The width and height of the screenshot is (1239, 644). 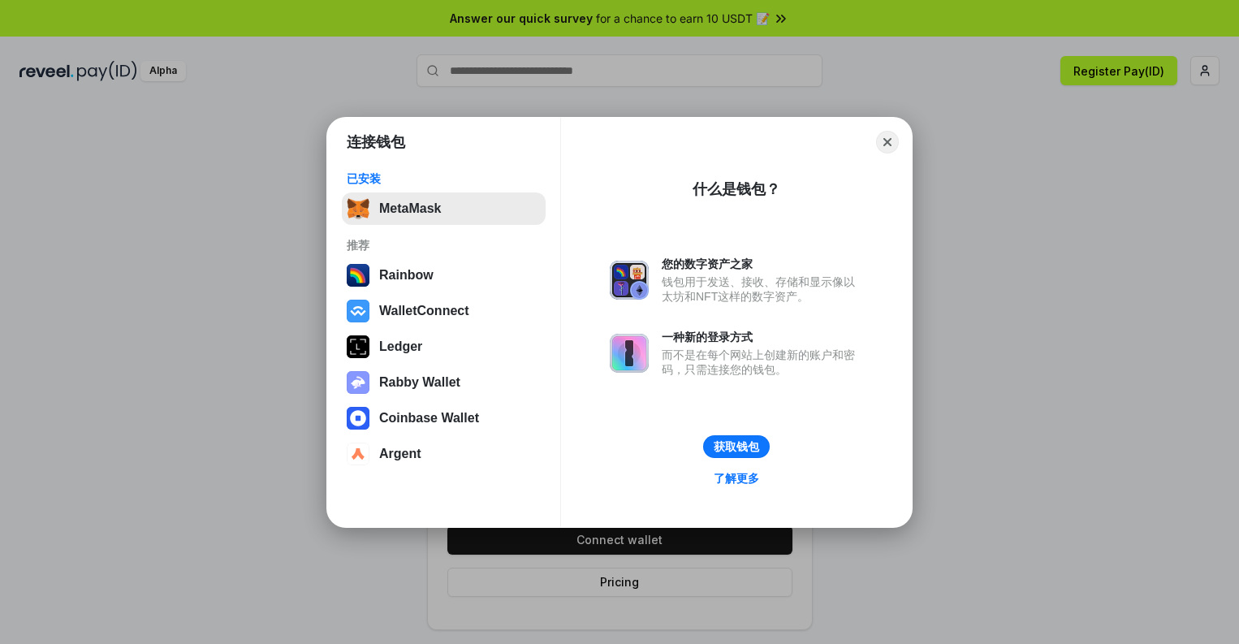 I want to click on div: 了解更多, so click(x=736, y=478).